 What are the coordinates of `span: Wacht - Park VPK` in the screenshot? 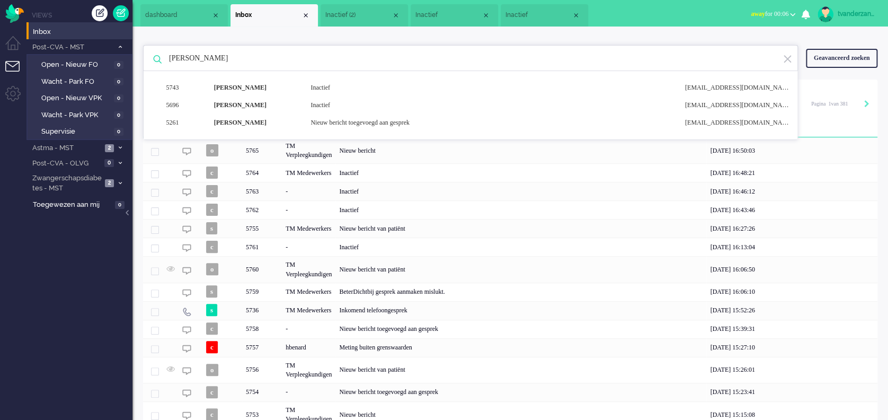 It's located at (76, 115).